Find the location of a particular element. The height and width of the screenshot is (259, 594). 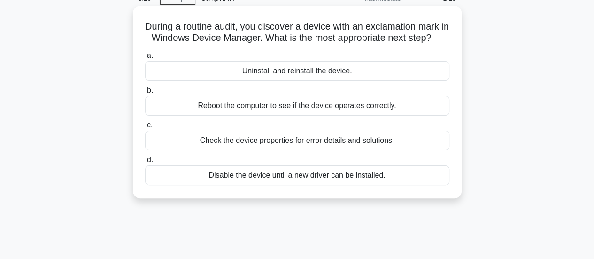

div: Reboot the computer to see if the device operates correctly. is located at coordinates (297, 106).